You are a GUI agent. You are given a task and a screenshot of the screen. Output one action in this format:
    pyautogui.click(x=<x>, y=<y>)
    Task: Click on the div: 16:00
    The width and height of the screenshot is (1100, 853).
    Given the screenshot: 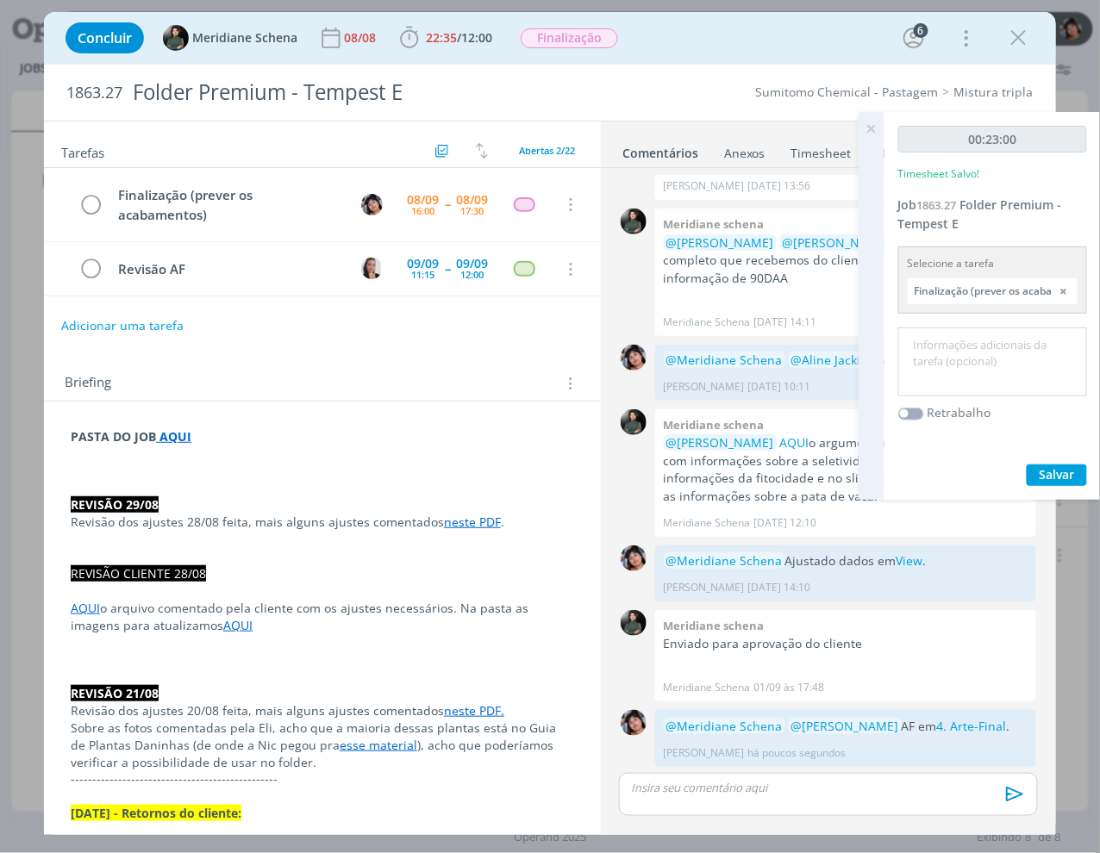 What is the action you would take?
    pyautogui.click(x=422, y=210)
    